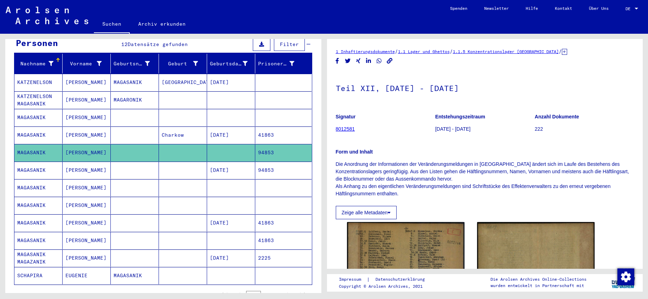 This screenshot has width=648, height=299. What do you see at coordinates (162, 24) in the screenshot?
I see `a: Archiv erkunden` at bounding box center [162, 24].